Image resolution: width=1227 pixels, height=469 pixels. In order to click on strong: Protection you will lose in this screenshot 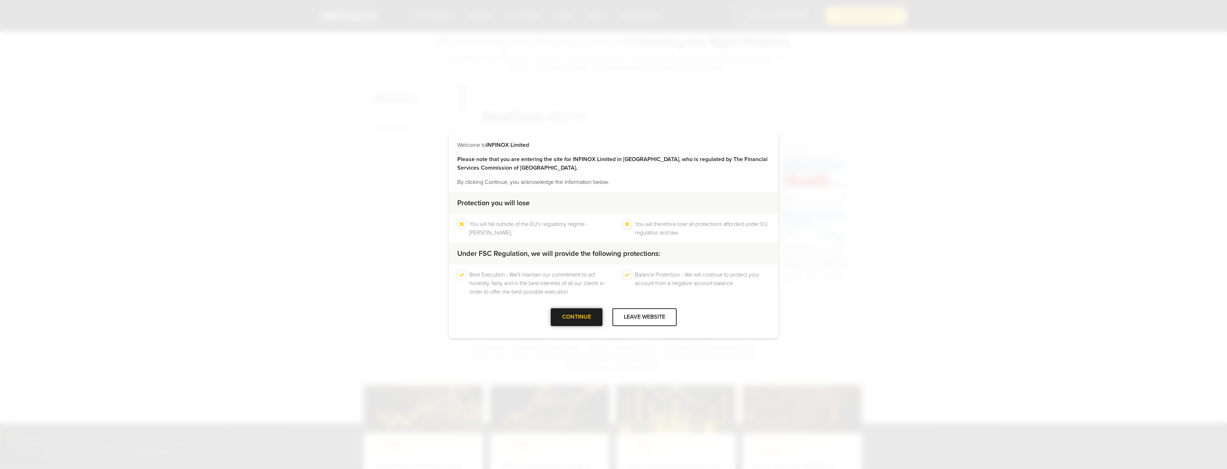, I will do `click(493, 203)`.